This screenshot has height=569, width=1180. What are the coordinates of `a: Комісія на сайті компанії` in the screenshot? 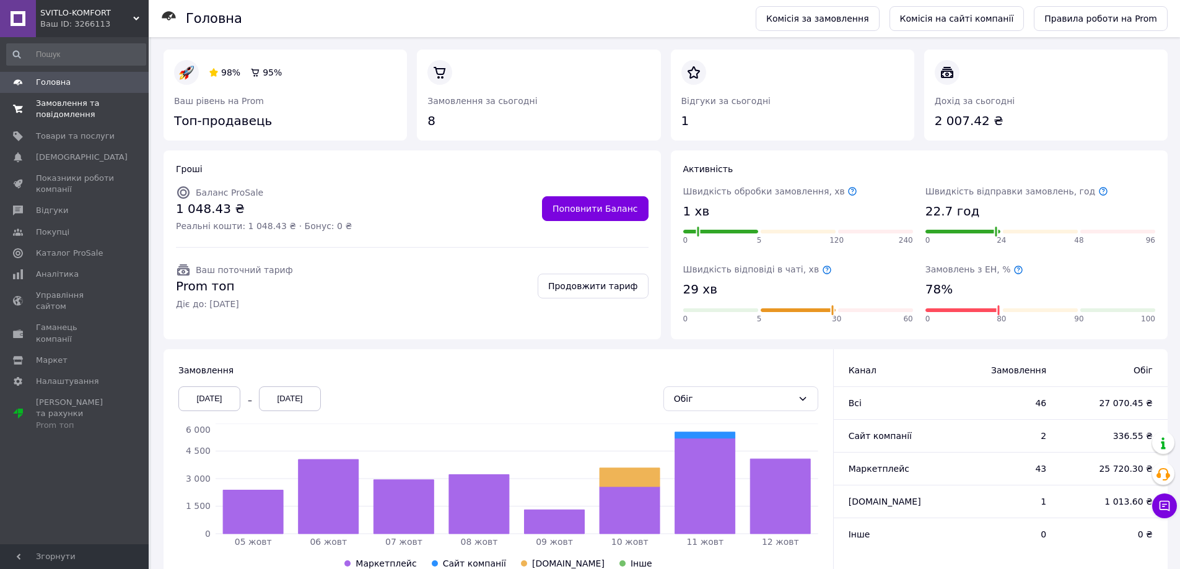 It's located at (957, 19).